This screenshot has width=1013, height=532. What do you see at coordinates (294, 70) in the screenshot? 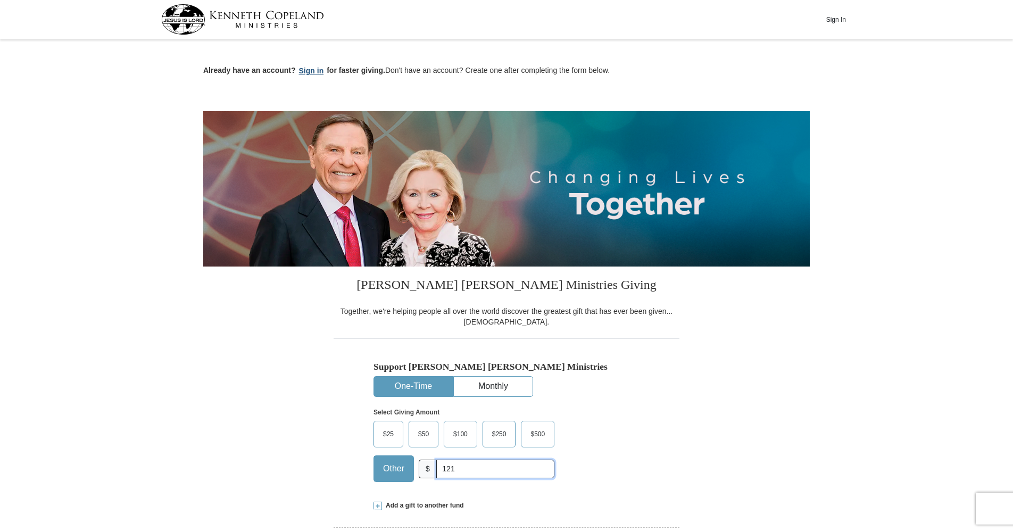
I see `strong: Already have an account? for faster giving.` at bounding box center [294, 70].